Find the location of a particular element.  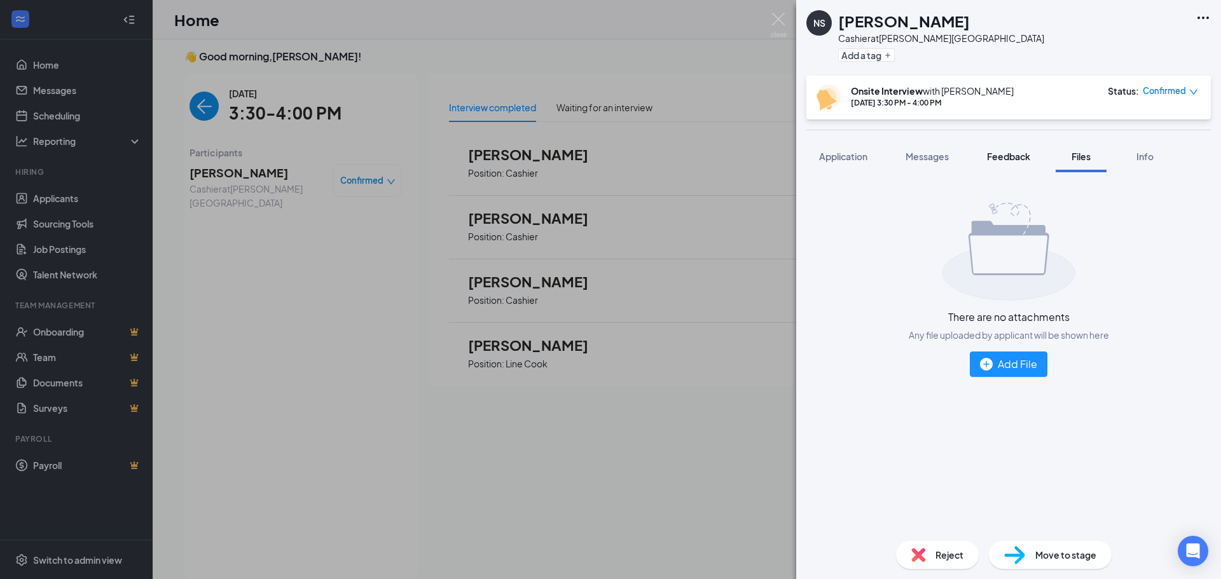

div: Open Intercom Messenger is located at coordinates (1193, 551).